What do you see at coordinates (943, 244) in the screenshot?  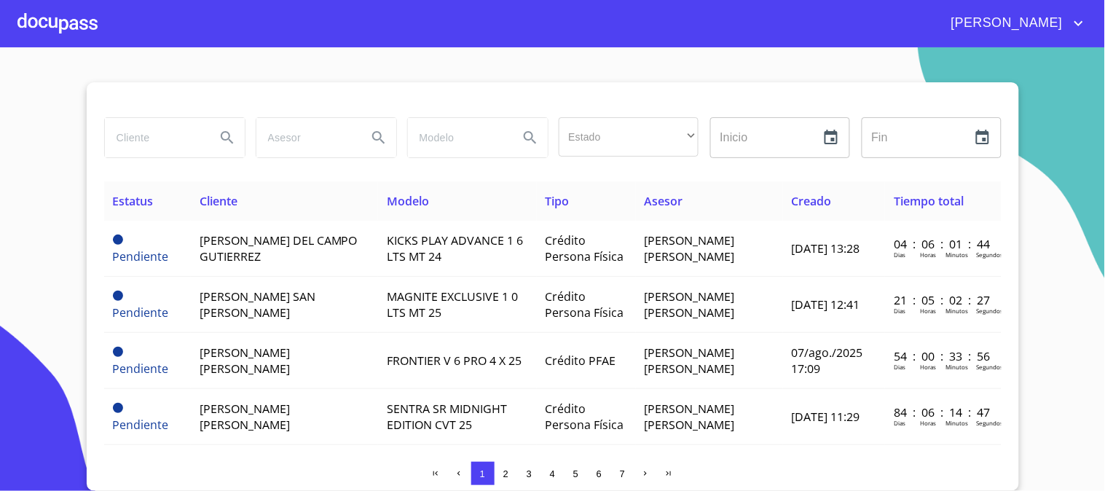 I see `p: 04 : 06 : 01 : 44` at bounding box center [943, 244].